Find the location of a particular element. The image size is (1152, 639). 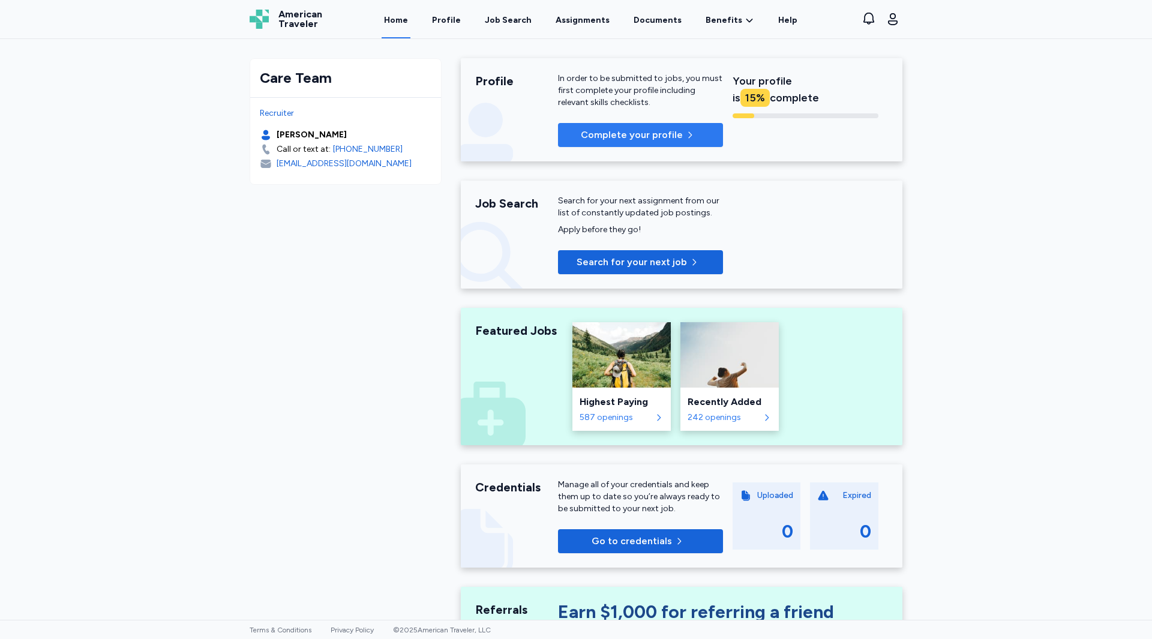

div: 242 openings is located at coordinates (724, 418).